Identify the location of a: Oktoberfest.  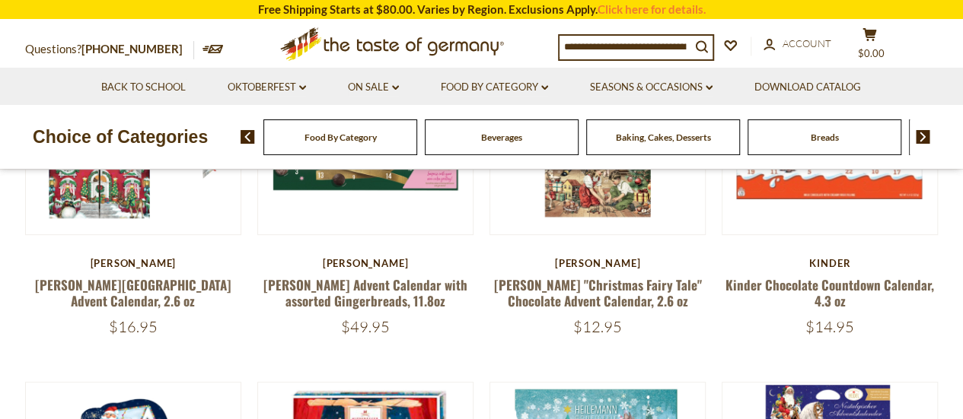
(266, 88).